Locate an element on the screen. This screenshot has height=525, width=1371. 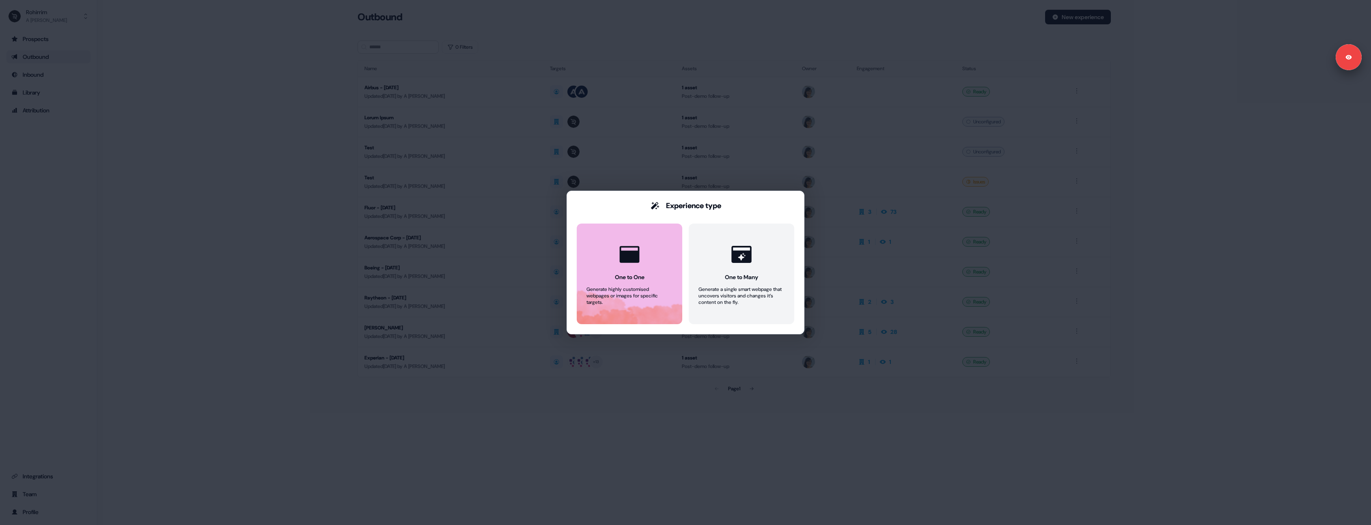
div: One to One is located at coordinates (630, 277).